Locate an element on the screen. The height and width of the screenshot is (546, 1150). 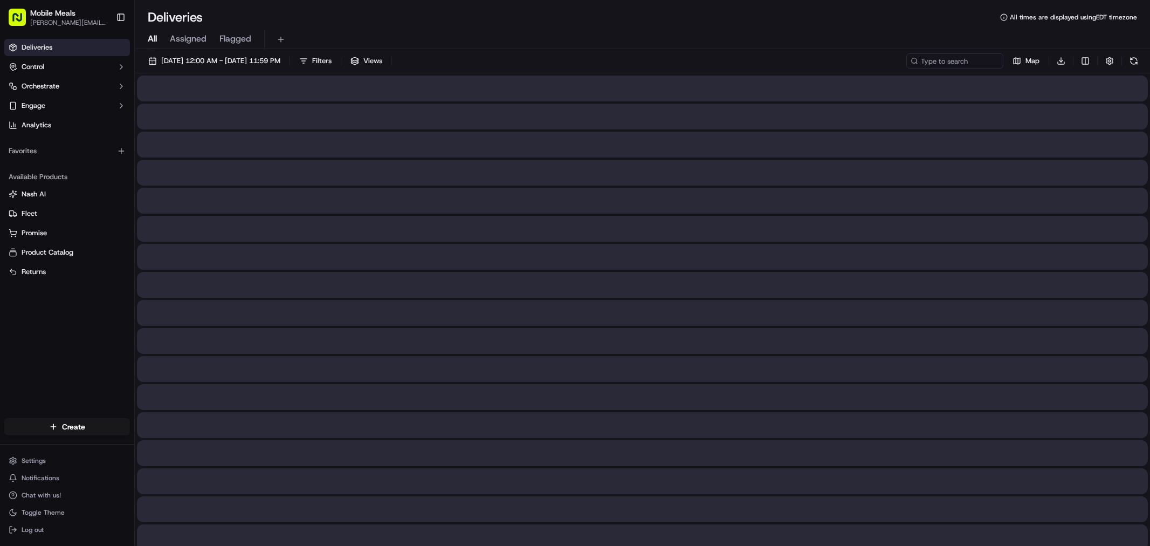
div: Available Products is located at coordinates (67, 177).